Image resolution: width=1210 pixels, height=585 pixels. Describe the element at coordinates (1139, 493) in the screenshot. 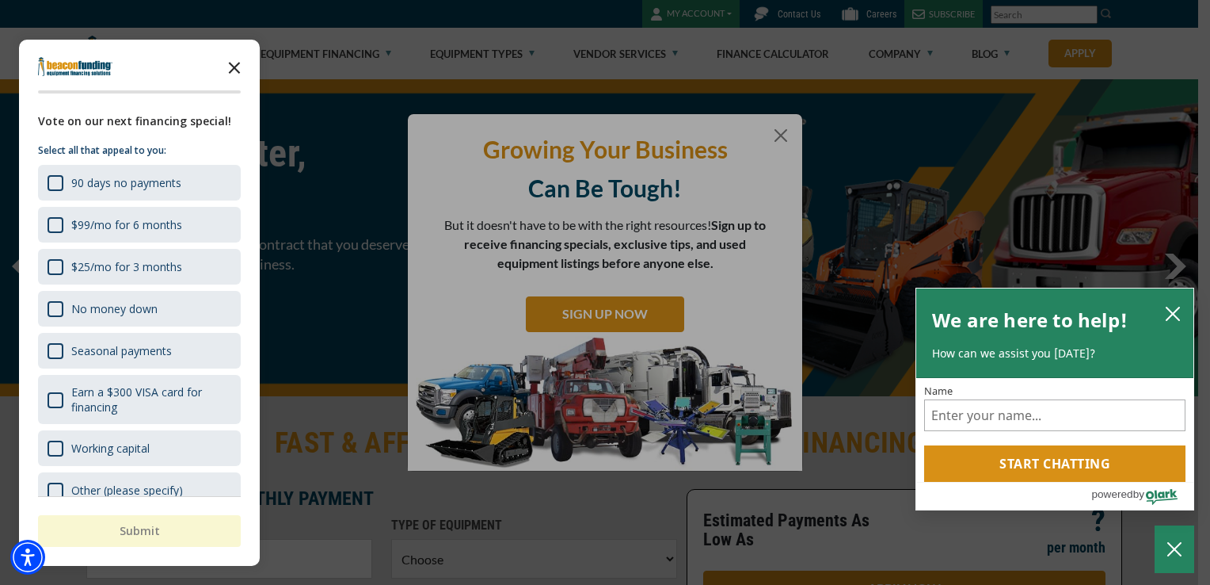

I see `span: by` at that location.